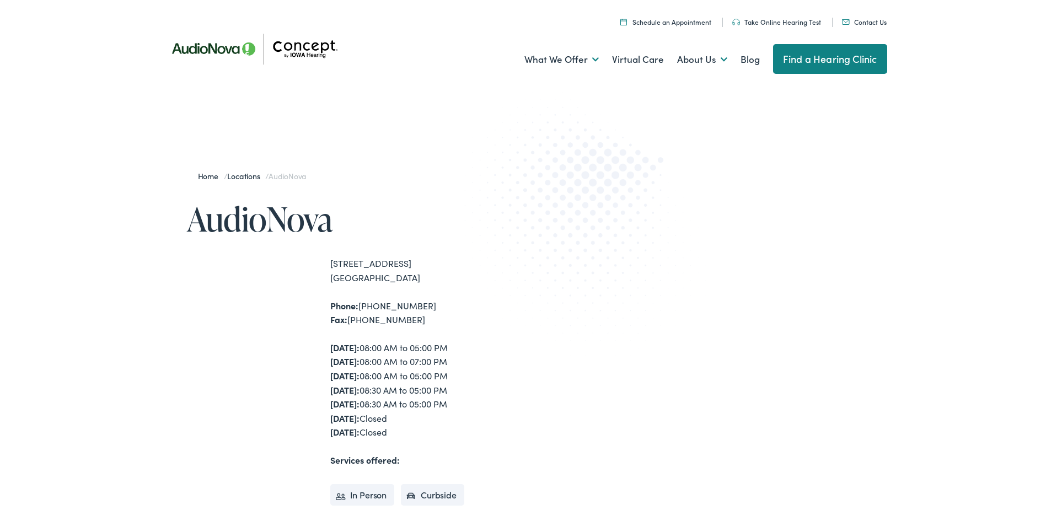 This screenshot has height=526, width=1046. I want to click on a: Home, so click(211, 176).